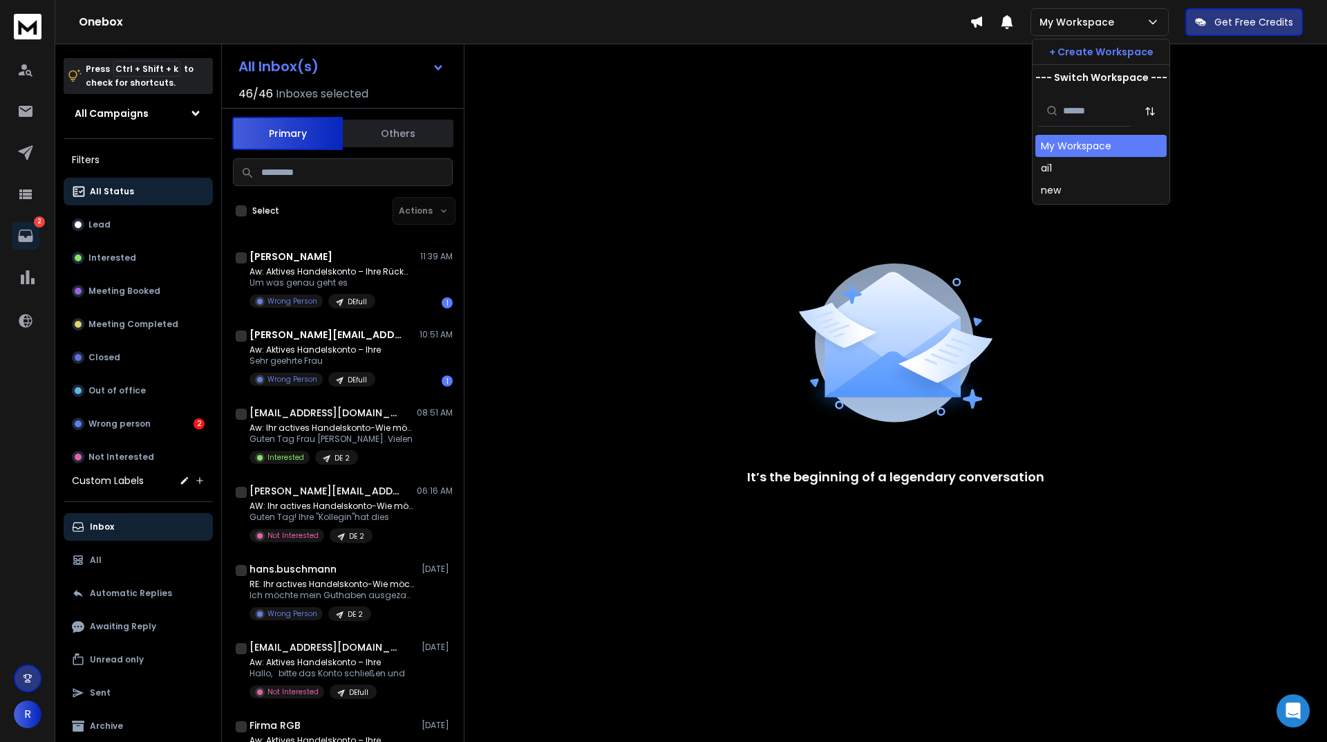 The width and height of the screenshot is (1327, 742). Describe the element at coordinates (104, 357) in the screenshot. I see `p: Closed` at that location.